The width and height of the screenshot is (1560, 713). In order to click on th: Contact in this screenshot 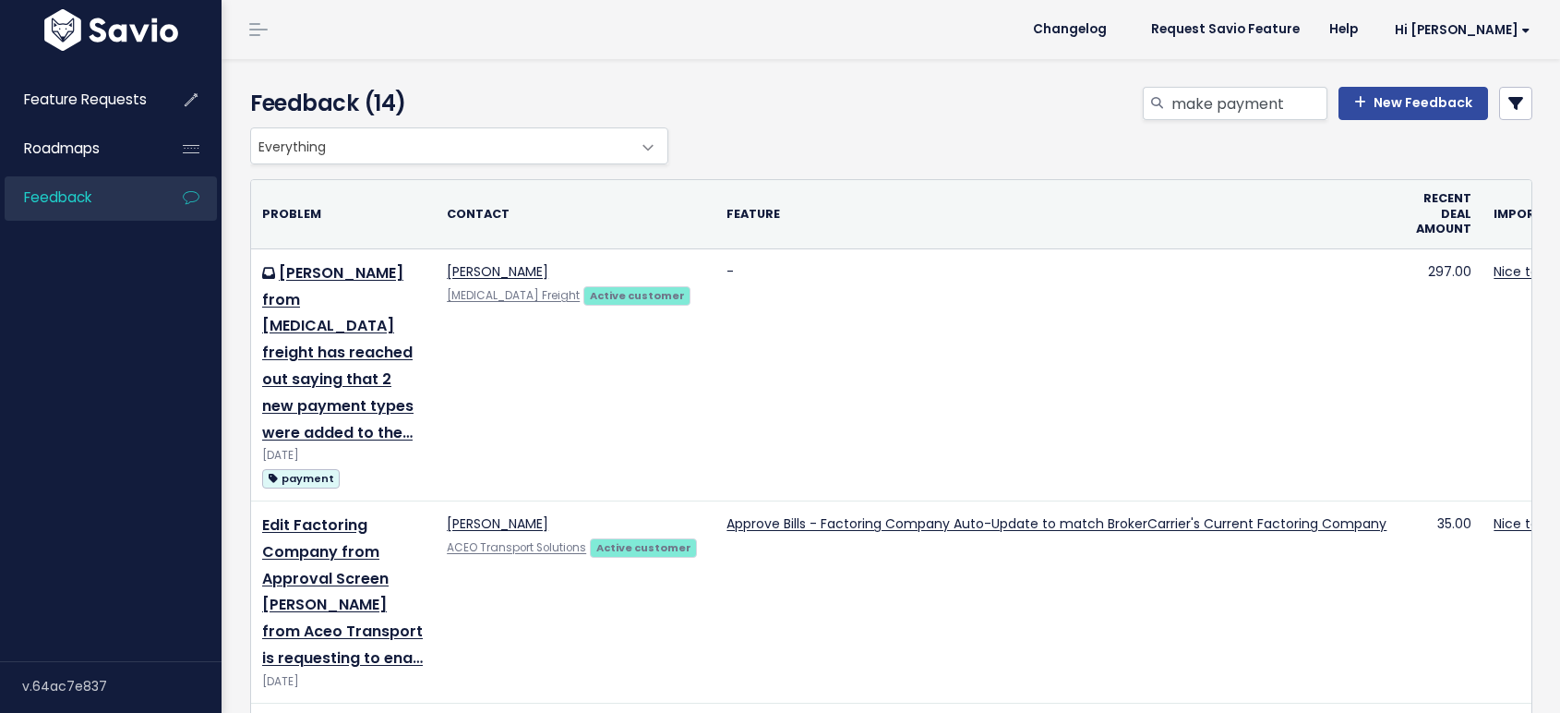, I will do `click(575, 214)`.